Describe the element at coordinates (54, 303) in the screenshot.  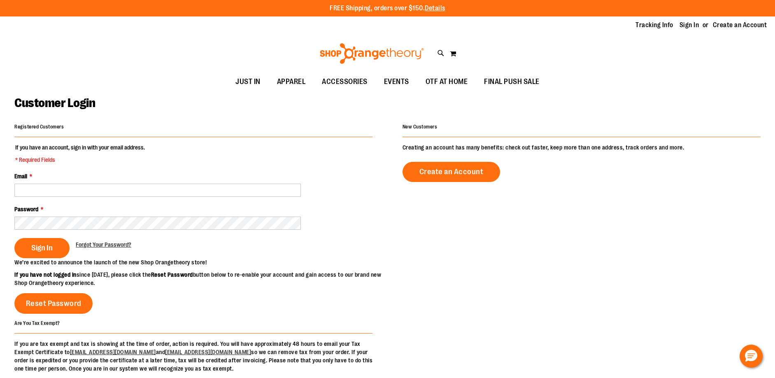
I see `a: Reset Password` at that location.